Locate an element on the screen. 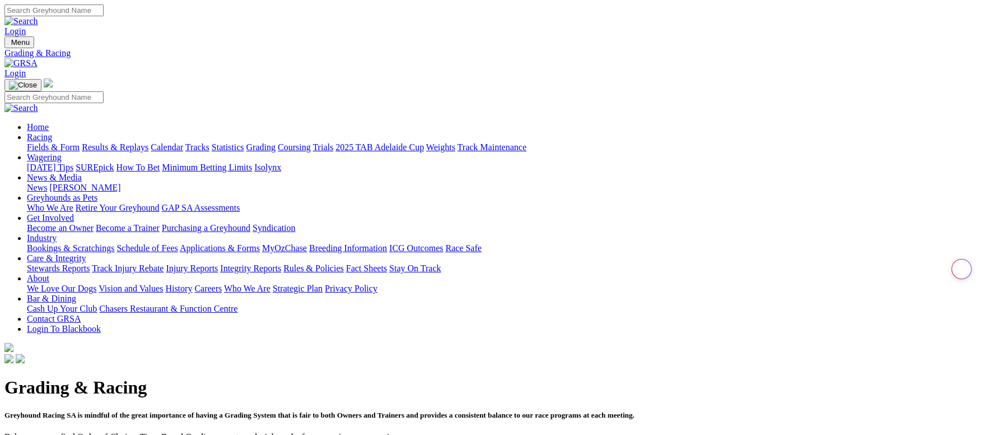 The width and height of the screenshot is (984, 435). a: ICG Outcomes is located at coordinates (416, 248).